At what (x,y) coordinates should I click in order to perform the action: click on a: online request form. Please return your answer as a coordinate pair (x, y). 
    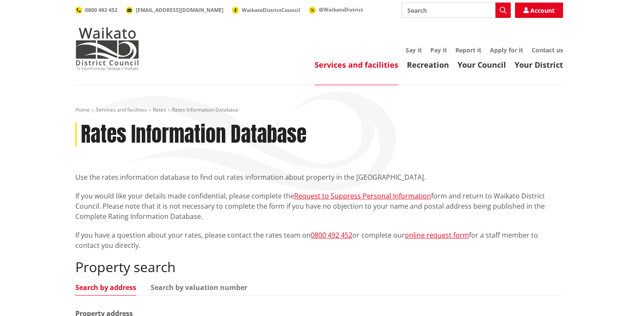
    Looking at the image, I should click on (436, 235).